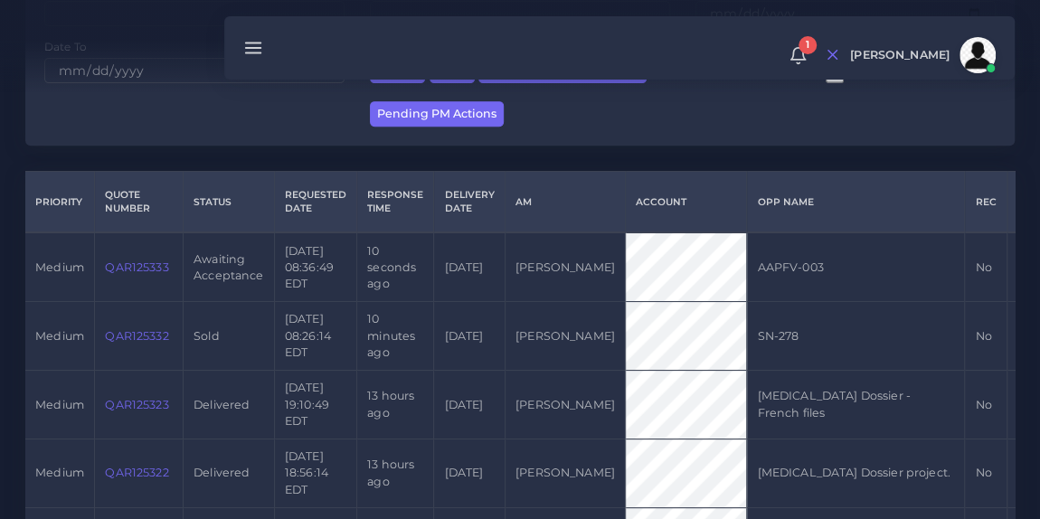  What do you see at coordinates (60, 203) in the screenshot?
I see `th: Priority` at bounding box center [60, 203].